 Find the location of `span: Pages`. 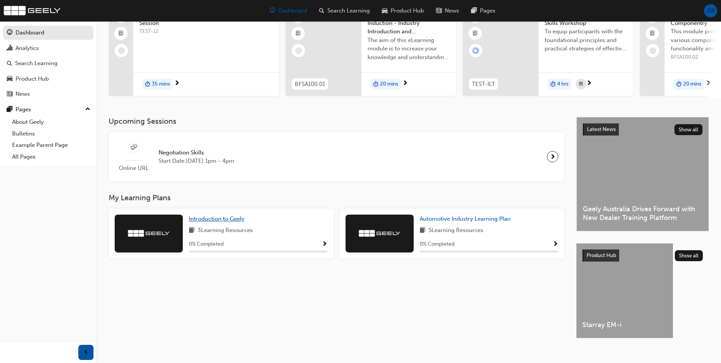

span: Pages is located at coordinates (488, 11).